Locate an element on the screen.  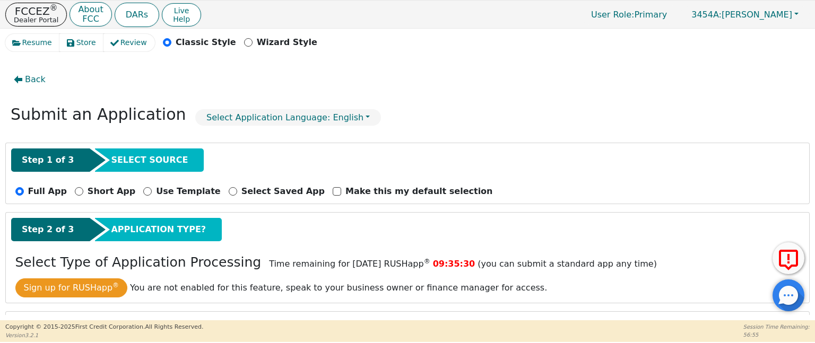
button: FCCEZ®Dealer Portal is located at coordinates (36, 14).